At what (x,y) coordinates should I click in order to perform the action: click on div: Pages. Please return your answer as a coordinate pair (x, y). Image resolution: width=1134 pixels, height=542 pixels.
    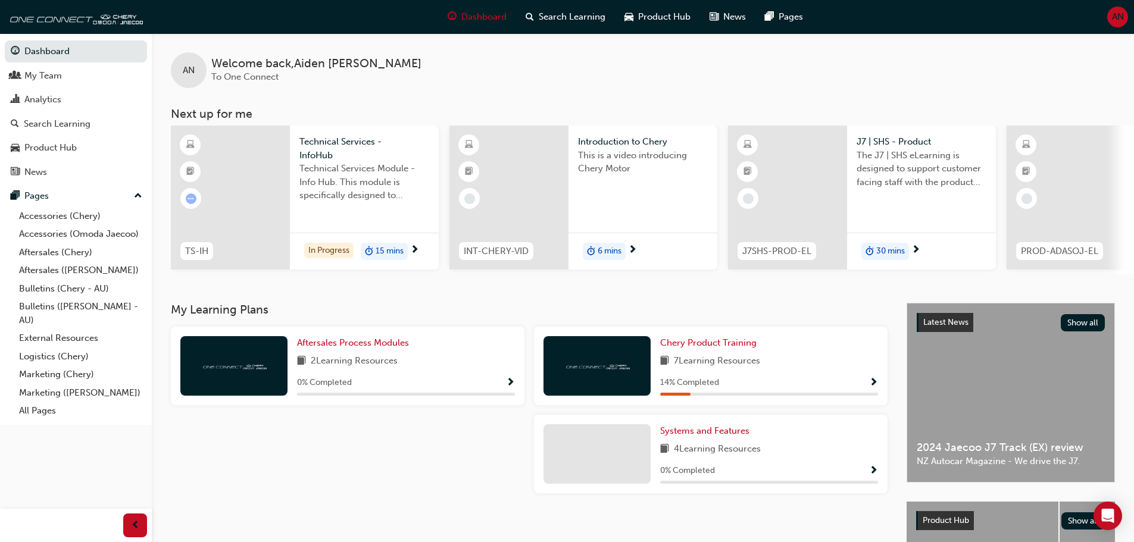
    Looking at the image, I should click on (36, 196).